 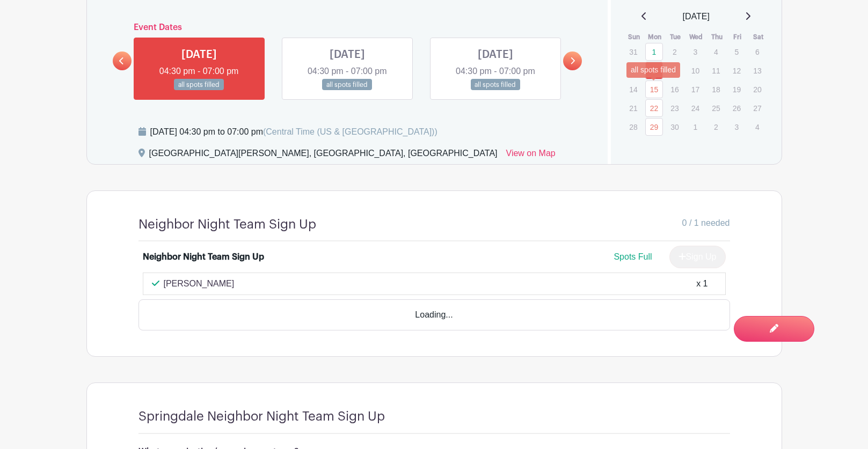 I want to click on p: 30, so click(x=674, y=127).